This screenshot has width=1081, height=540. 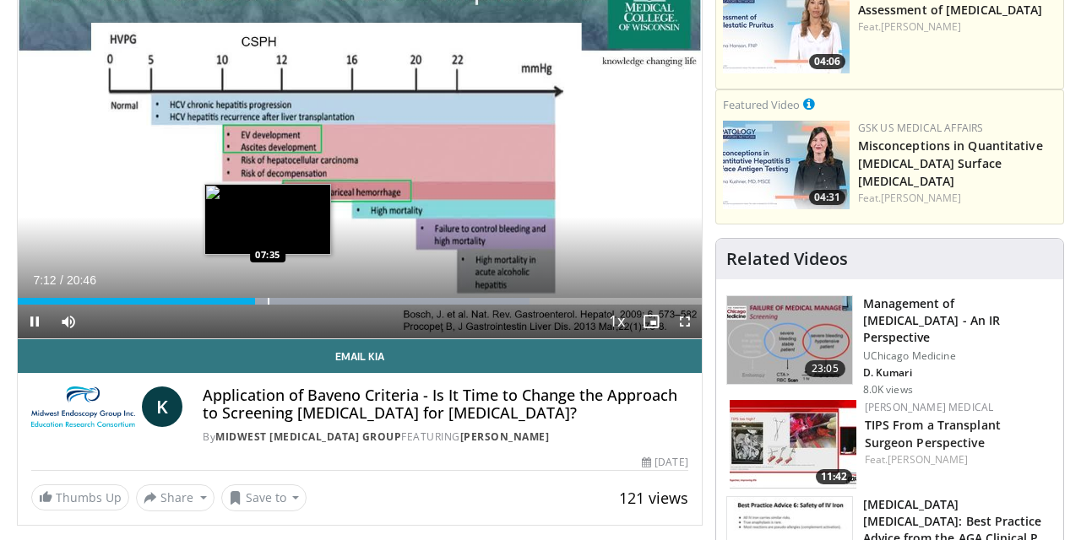 What do you see at coordinates (685, 322) in the screenshot?
I see `button: Fullscreen` at bounding box center [685, 322].